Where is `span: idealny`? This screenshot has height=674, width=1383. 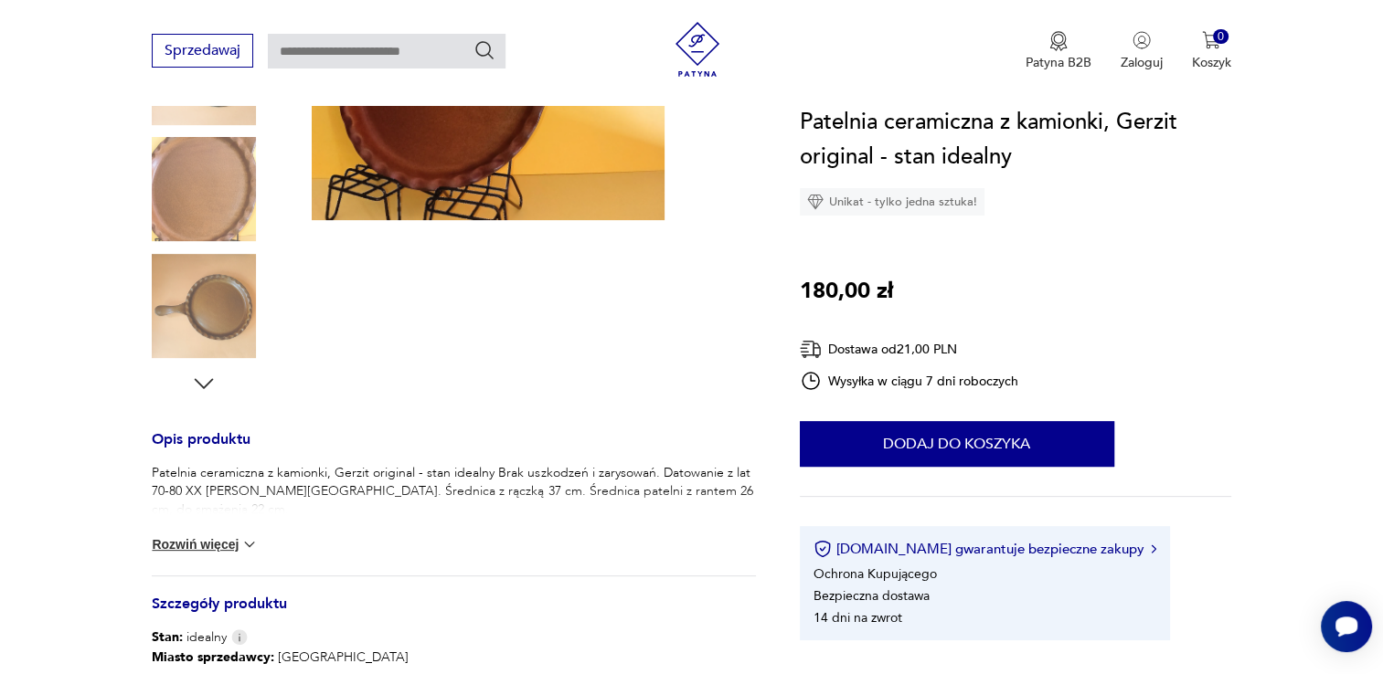 span: idealny is located at coordinates (189, 638).